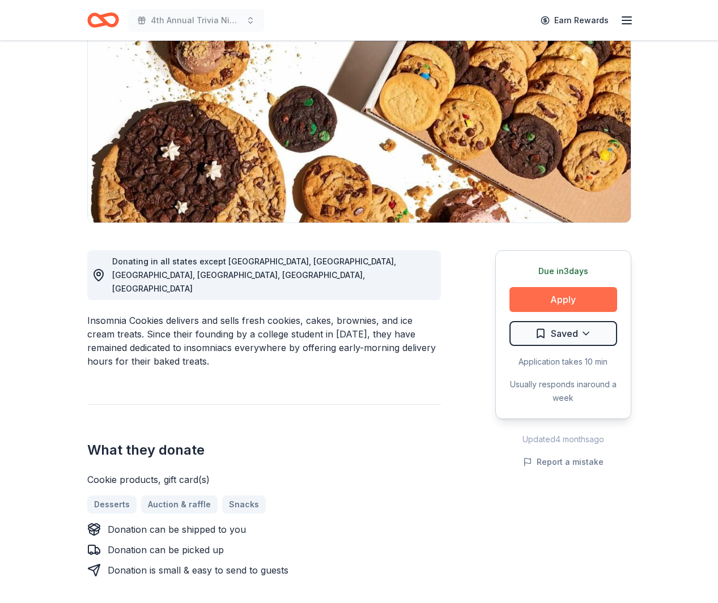 Image resolution: width=718 pixels, height=603 pixels. What do you see at coordinates (196, 20) in the screenshot?
I see `button: 4th Annual Trivia Night` at bounding box center [196, 20].